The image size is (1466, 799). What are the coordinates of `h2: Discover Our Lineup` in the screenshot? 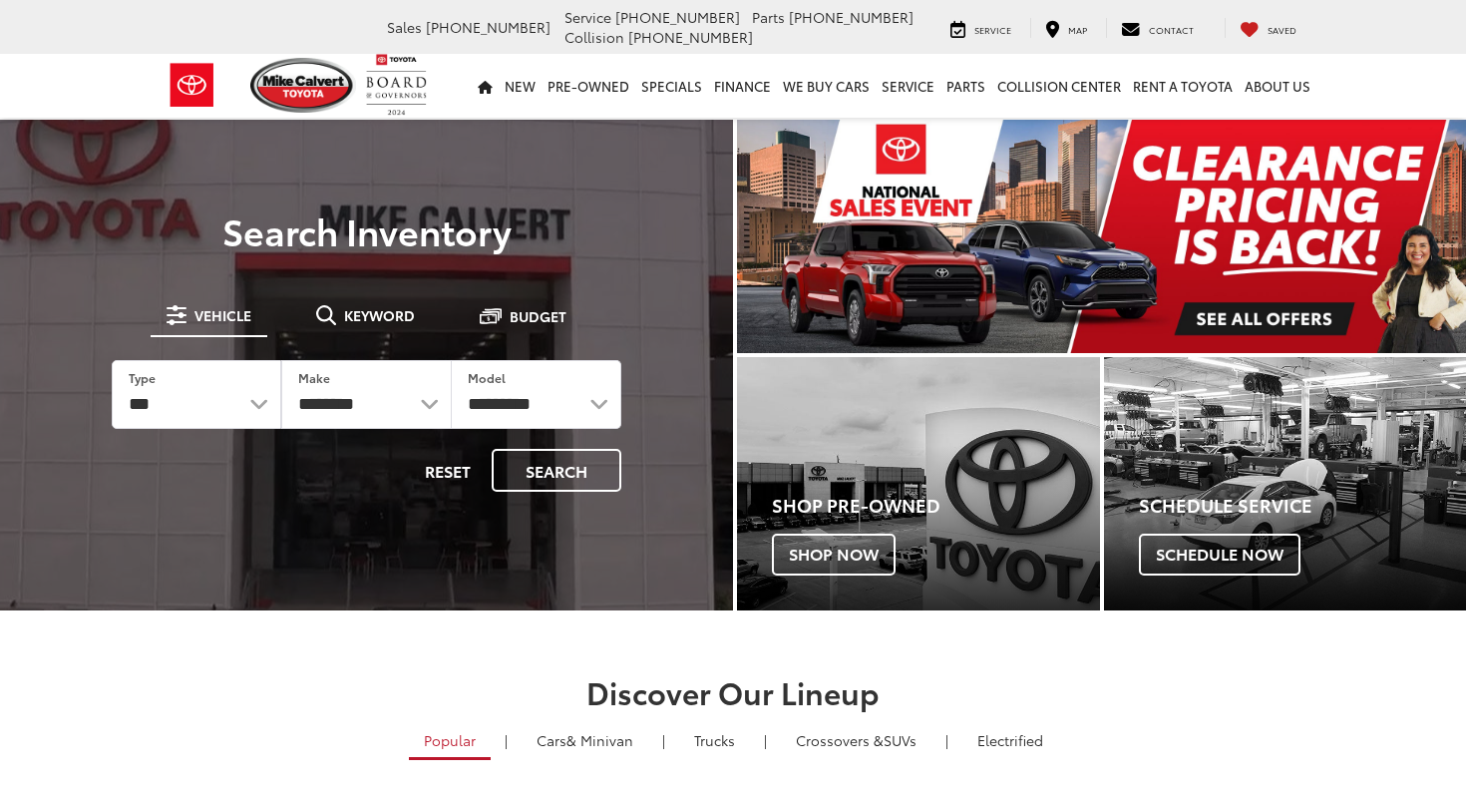 It's located at (733, 691).